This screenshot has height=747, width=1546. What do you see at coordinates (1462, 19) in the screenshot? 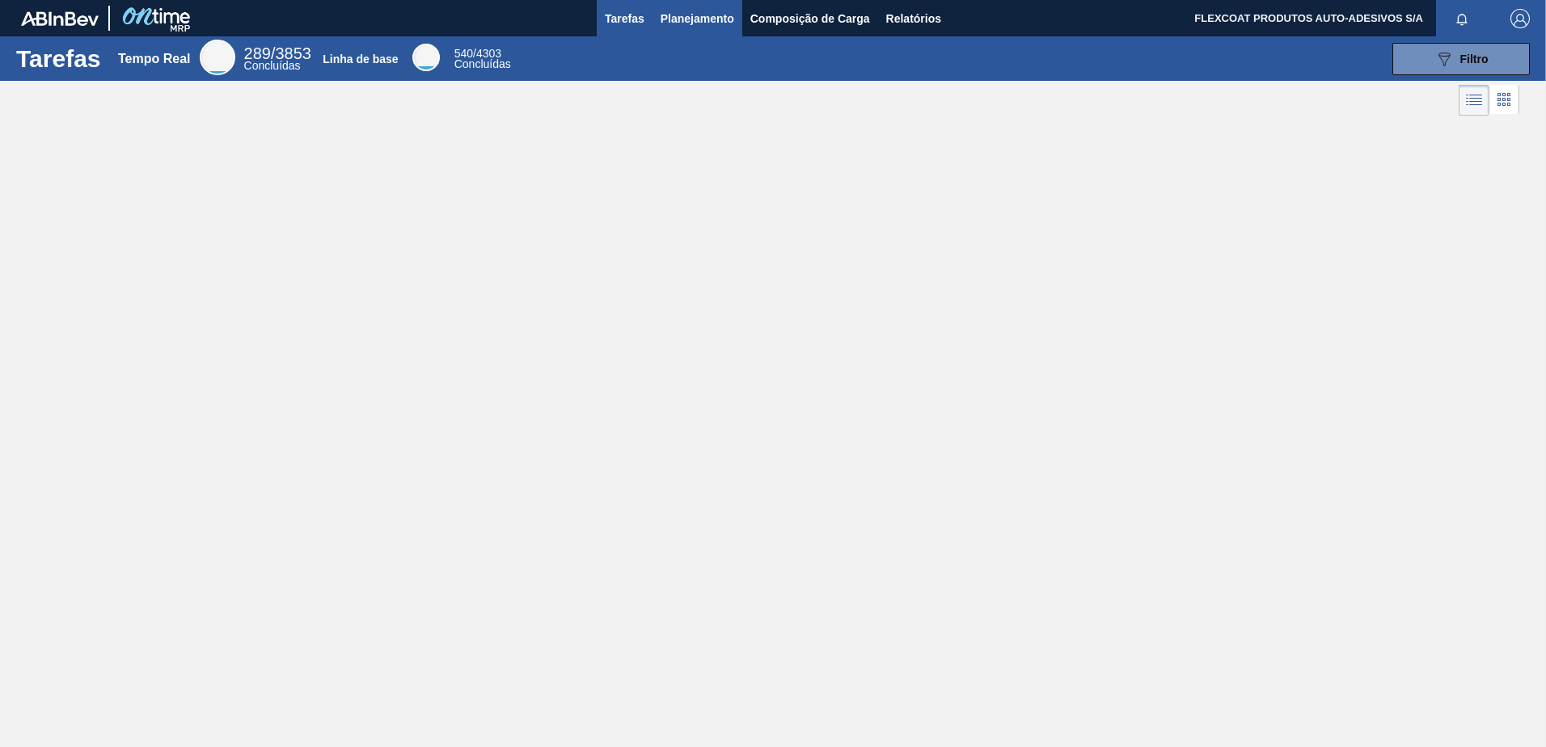
I see `button: Notificações` at bounding box center [1462, 19].